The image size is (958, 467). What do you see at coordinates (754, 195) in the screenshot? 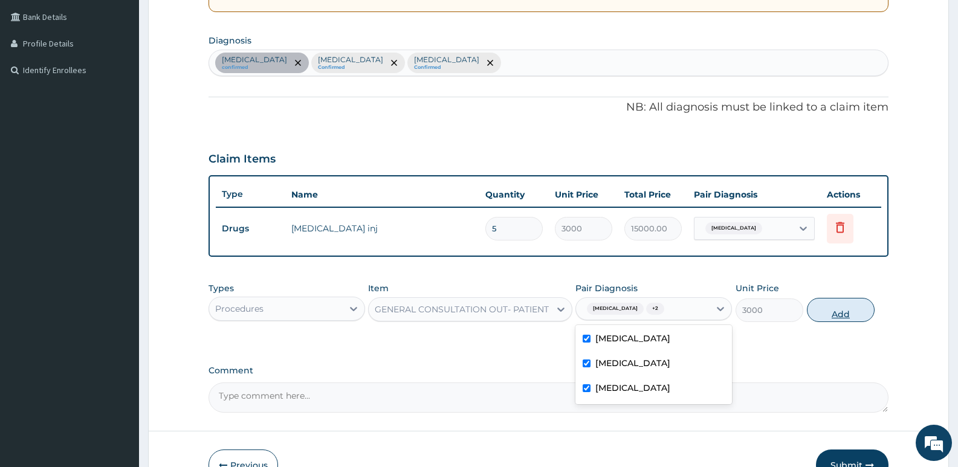
I see `th: Pair Diagnosis` at bounding box center [754, 195].